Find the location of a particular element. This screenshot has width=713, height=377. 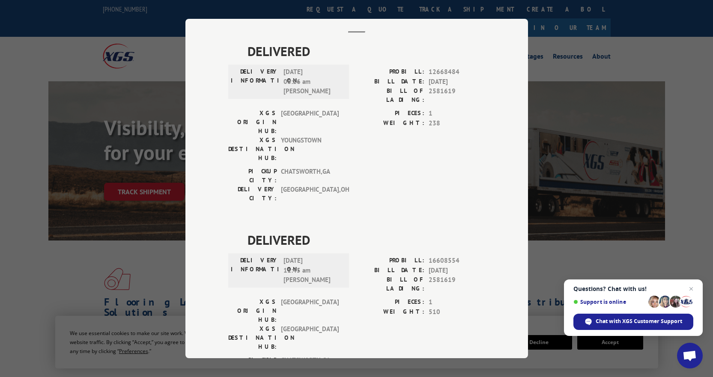

label: DELIVERY CITY: is located at coordinates (252, 194).